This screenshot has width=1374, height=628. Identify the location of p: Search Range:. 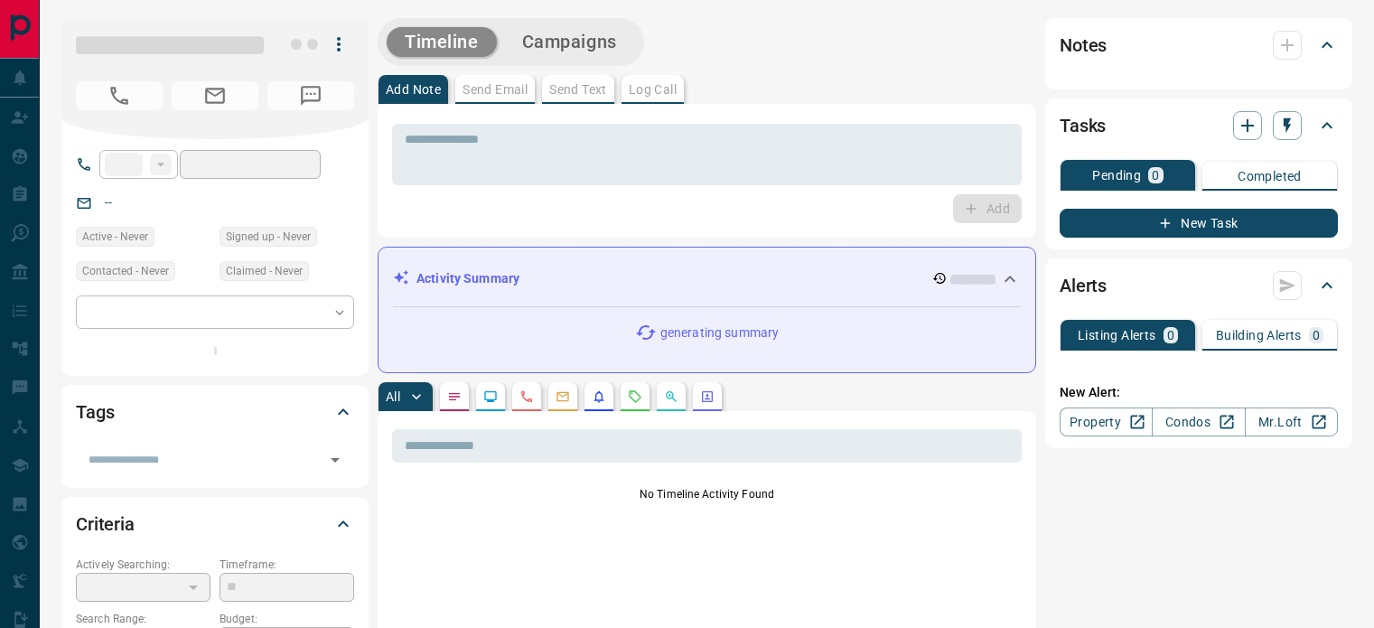
(143, 619).